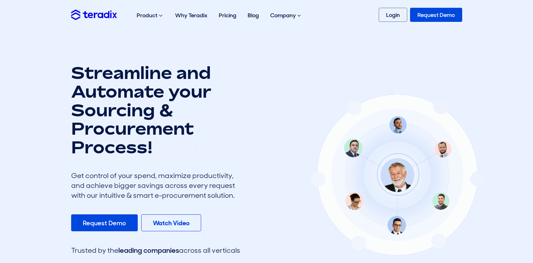 This screenshot has height=263, width=533. Describe the element at coordinates (94, 14) in the screenshot. I see `img: Teradix logo` at that location.